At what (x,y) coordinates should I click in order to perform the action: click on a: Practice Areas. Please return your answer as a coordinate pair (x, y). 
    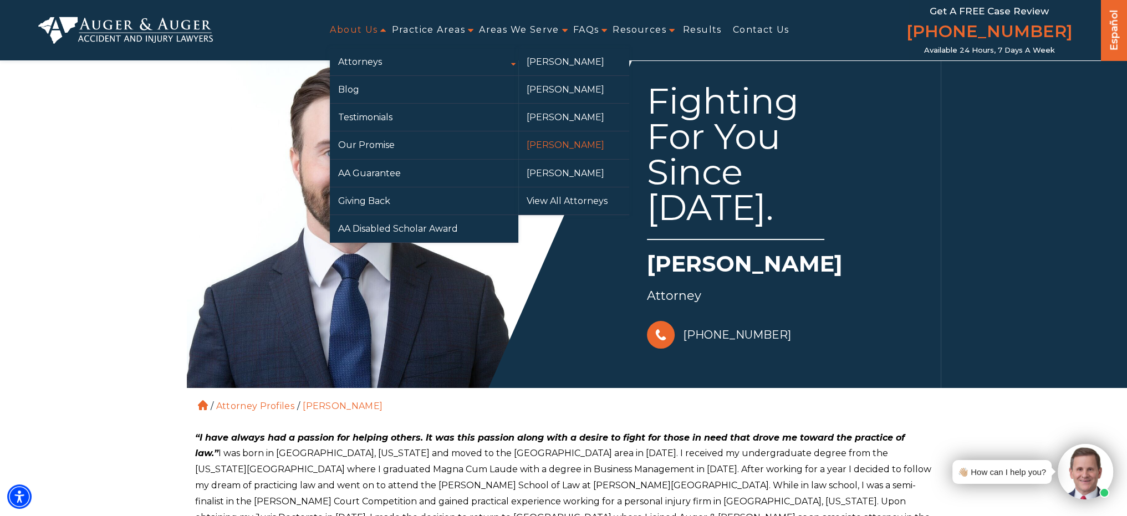
    Looking at the image, I should click on (428, 30).